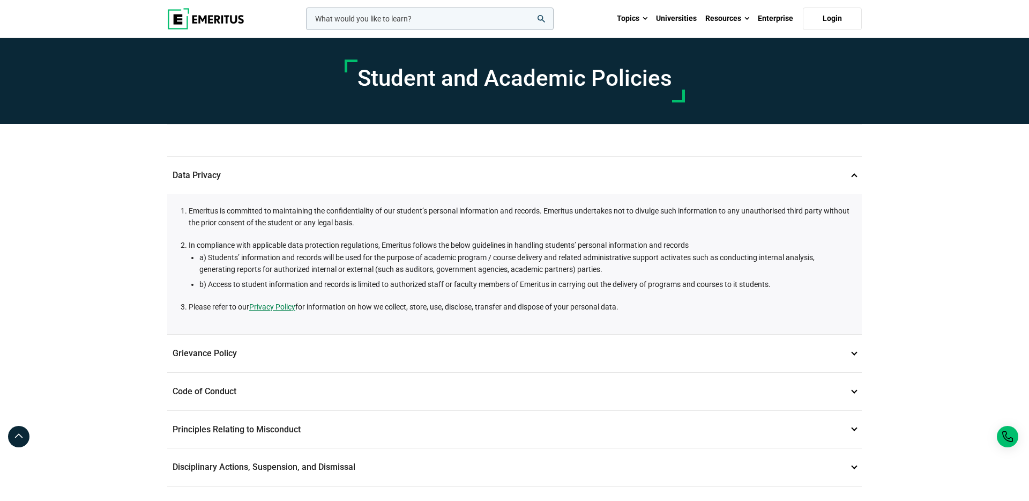 The image size is (1029, 501). Describe the element at coordinates (515, 353) in the screenshot. I see `p: Grievance Policy` at that location.